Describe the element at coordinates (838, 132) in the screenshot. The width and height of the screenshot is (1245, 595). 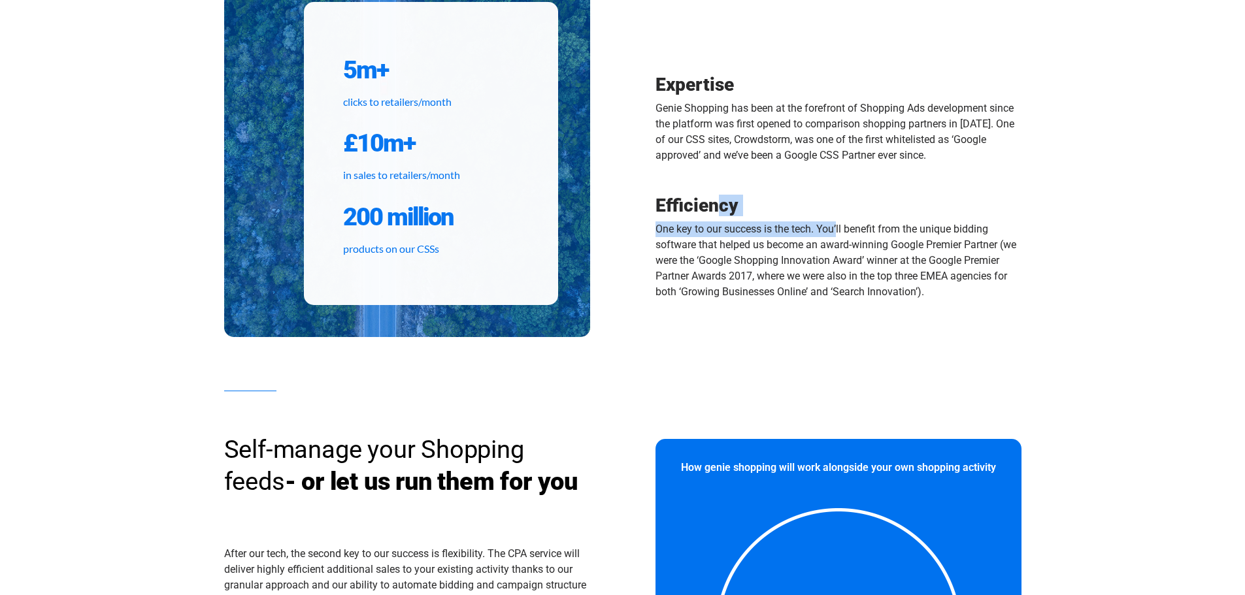
I see `p: Genie Shopping has been at the forefront of Shopping Ads development since the platform was first...` at that location.